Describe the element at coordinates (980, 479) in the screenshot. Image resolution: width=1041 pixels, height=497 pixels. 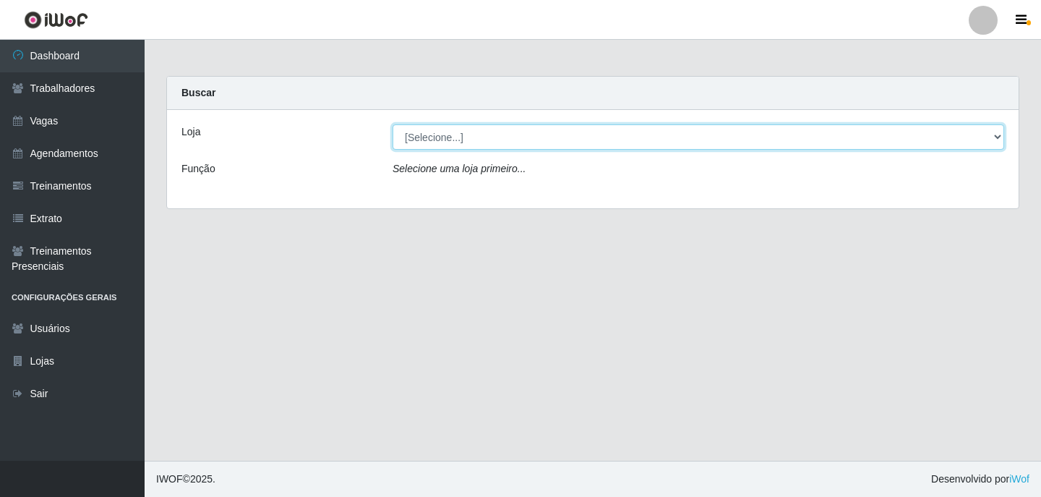
I see `span: Desenvolvido por` at that location.